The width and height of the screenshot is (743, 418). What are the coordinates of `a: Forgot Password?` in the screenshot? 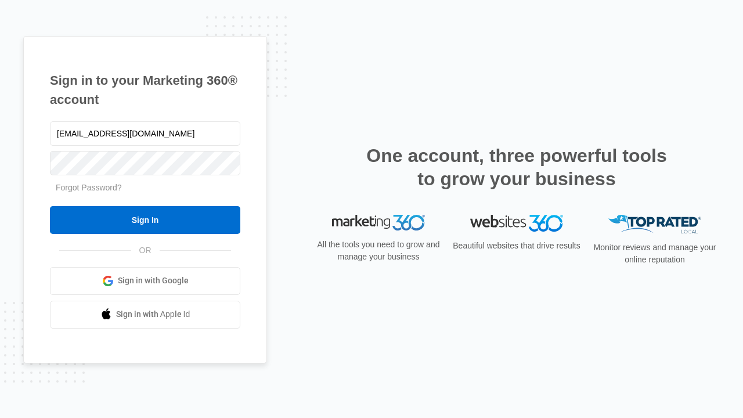 It's located at (89, 188).